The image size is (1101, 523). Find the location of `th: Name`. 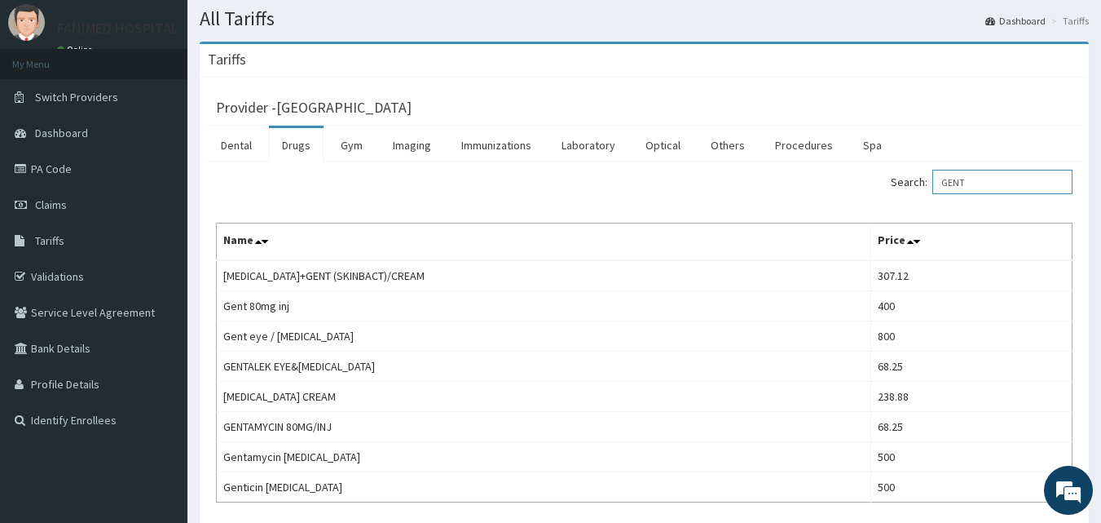

th: Name is located at coordinates (544, 242).